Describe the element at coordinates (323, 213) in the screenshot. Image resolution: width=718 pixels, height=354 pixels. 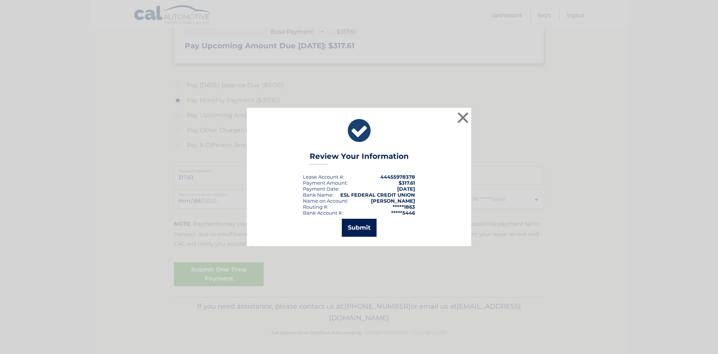
I see `div: Bank Account #:` at that location.